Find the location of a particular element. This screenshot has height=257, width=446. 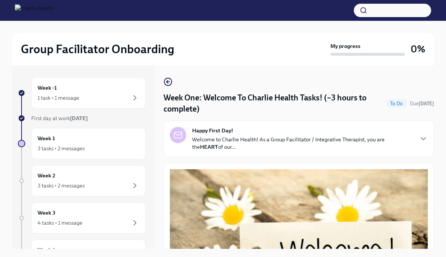

strong: My progress is located at coordinates (346, 46).